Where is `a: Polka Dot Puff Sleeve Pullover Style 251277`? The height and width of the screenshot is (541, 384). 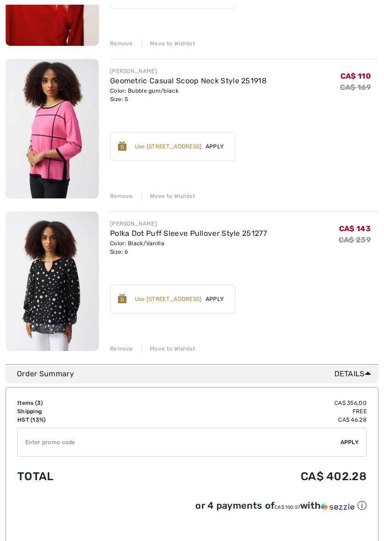
a: Polka Dot Puff Sleeve Pullover Style 251277 is located at coordinates (188, 233).